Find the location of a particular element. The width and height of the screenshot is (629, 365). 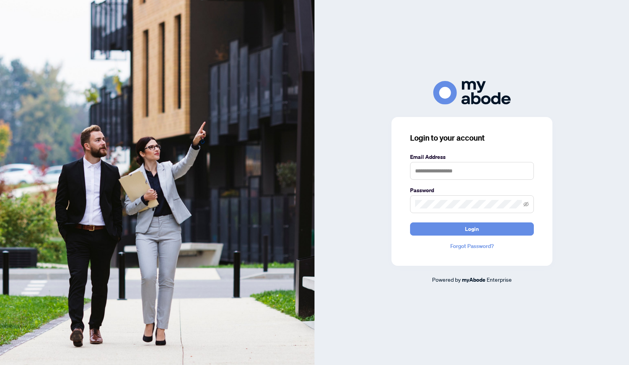

button: Login is located at coordinates (472, 229).